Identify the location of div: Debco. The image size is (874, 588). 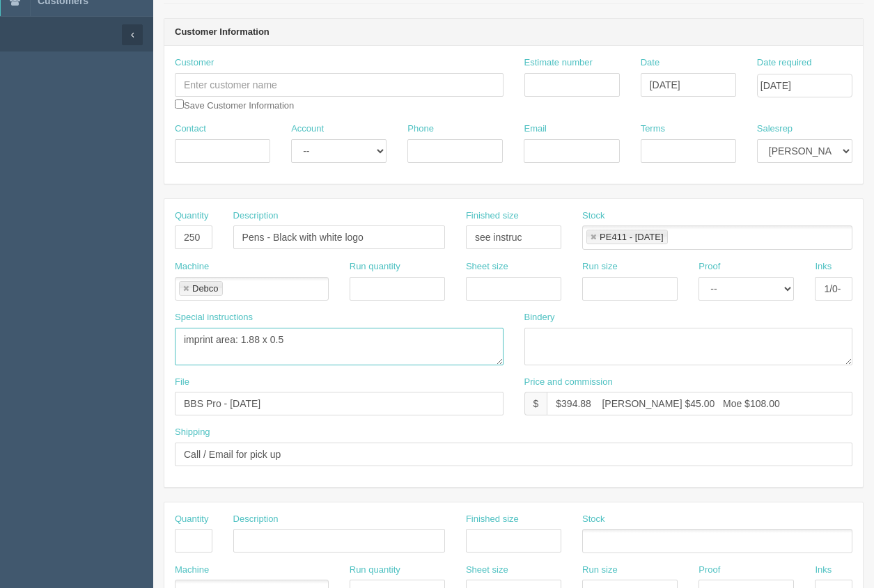
(205, 288).